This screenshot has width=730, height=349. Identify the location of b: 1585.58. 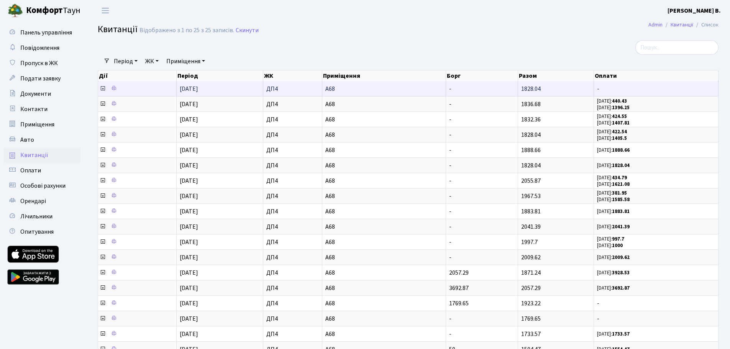
(621, 200).